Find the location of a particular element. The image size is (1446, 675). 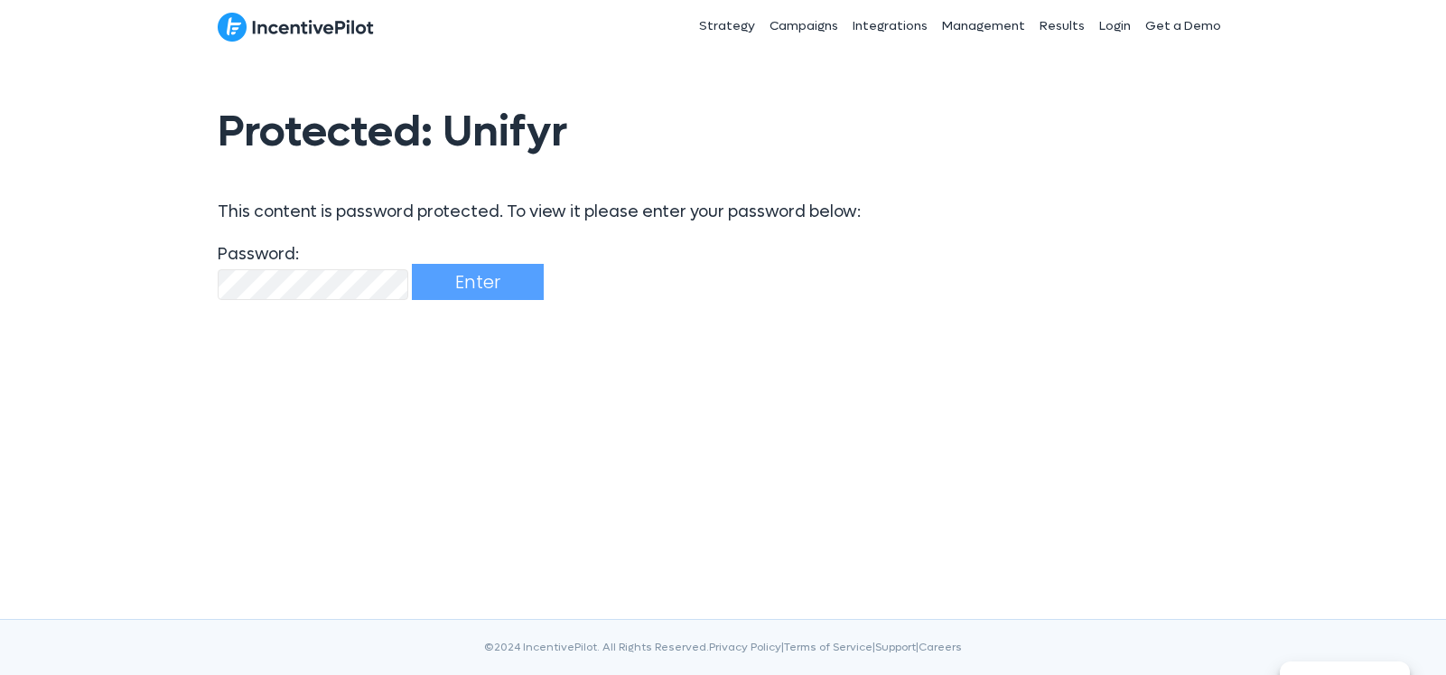

a: Careers is located at coordinates (940, 647).